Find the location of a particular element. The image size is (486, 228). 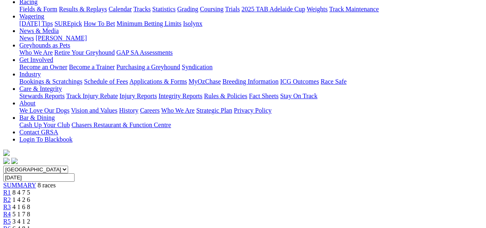

a: Integrity Reports is located at coordinates (180, 96).